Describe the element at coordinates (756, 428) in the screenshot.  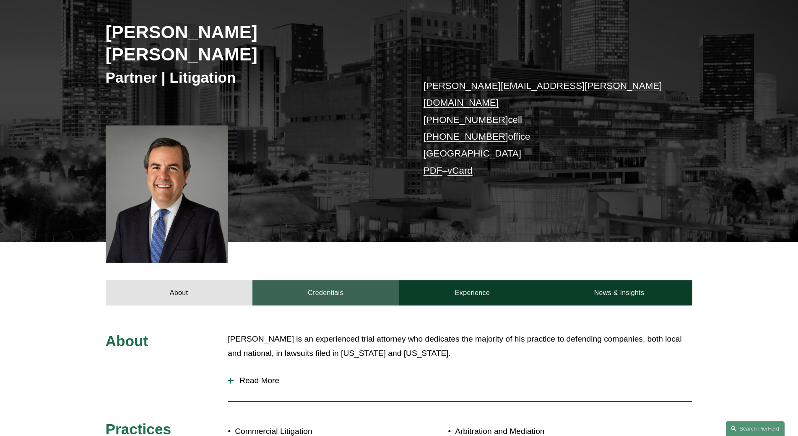
I see `a: Search this site` at that location.